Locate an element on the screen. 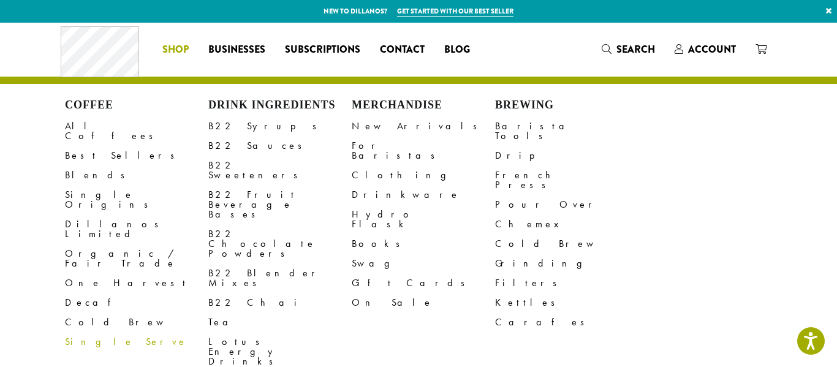 The height and width of the screenshot is (367, 837). a: Search is located at coordinates (628, 49).